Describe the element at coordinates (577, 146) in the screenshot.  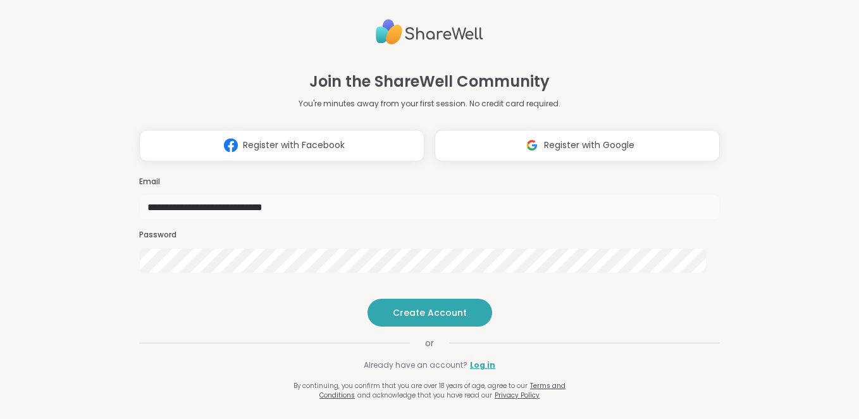
I see `button: Register with Google` at that location.